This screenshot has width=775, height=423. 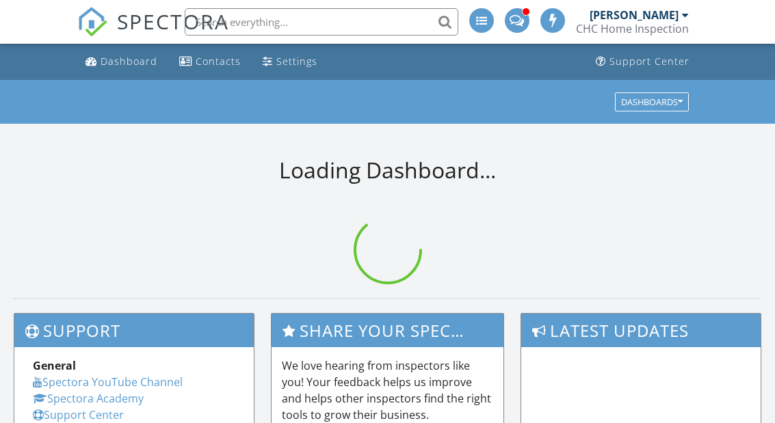 I want to click on button: Dashboards, so click(x=652, y=102).